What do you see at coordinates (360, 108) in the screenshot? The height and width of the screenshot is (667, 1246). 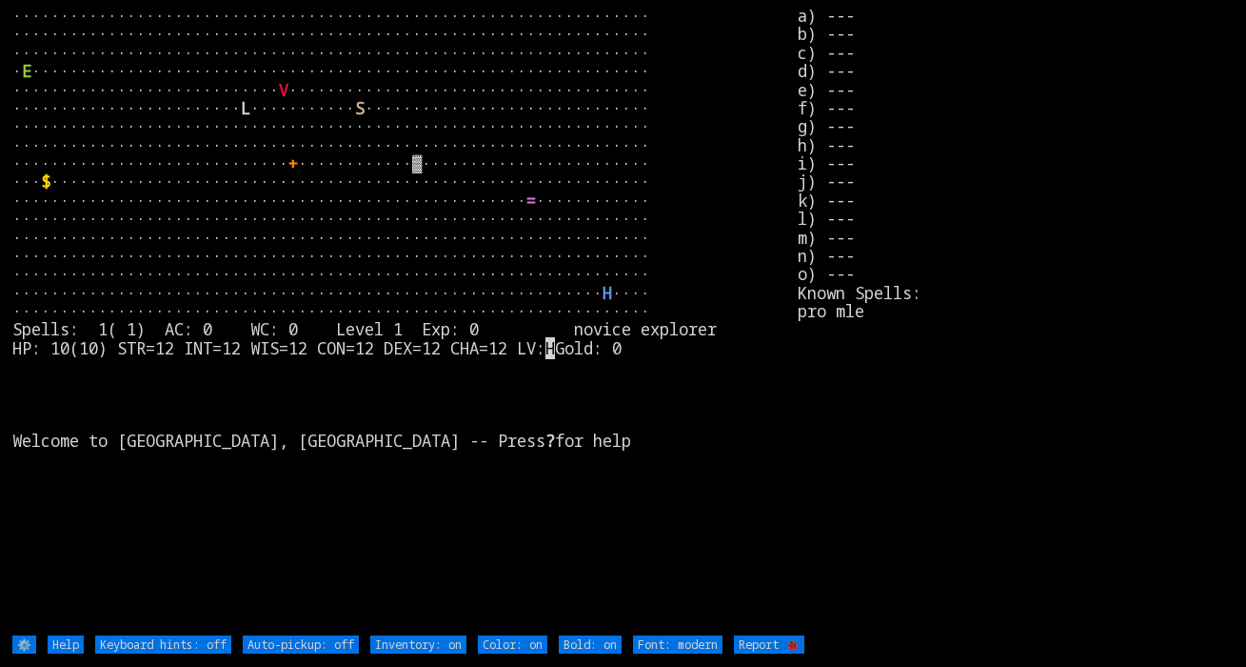 I see `font: S` at bounding box center [360, 108].